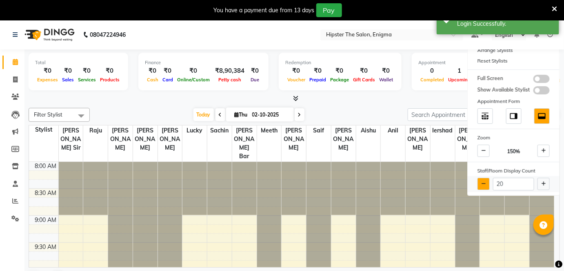 The height and width of the screenshot is (271, 564). Describe the element at coordinates (369, 130) in the screenshot. I see `span: Aishu` at that location.